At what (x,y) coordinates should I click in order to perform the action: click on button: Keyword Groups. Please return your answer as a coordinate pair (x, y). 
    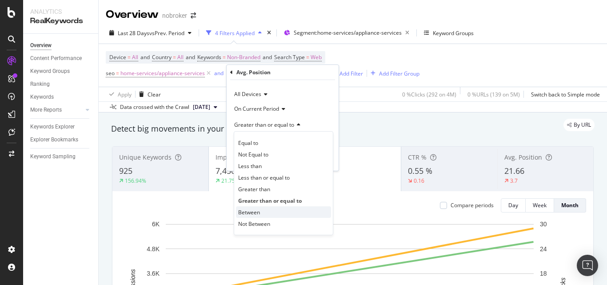
    Looking at the image, I should click on (449, 33).